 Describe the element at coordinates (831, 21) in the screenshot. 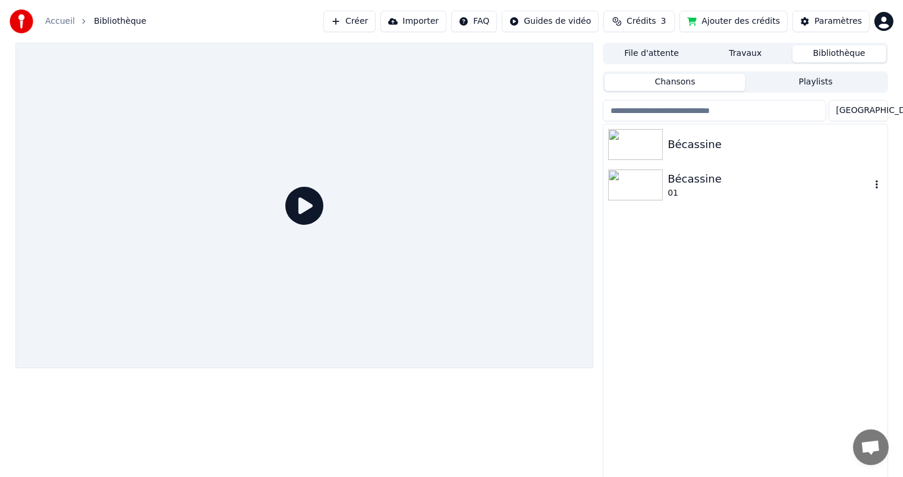

I see `button: Paramètres` at that location.